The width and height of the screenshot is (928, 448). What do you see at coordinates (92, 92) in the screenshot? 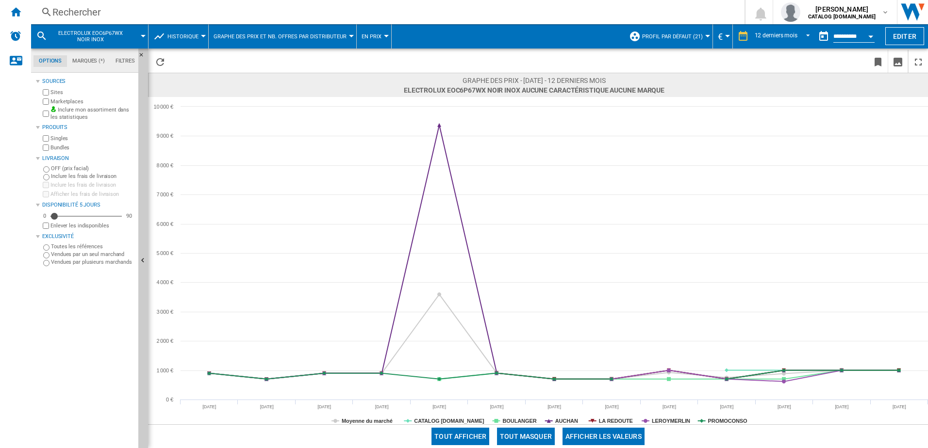
I see `label: Sites` at bounding box center [92, 92].